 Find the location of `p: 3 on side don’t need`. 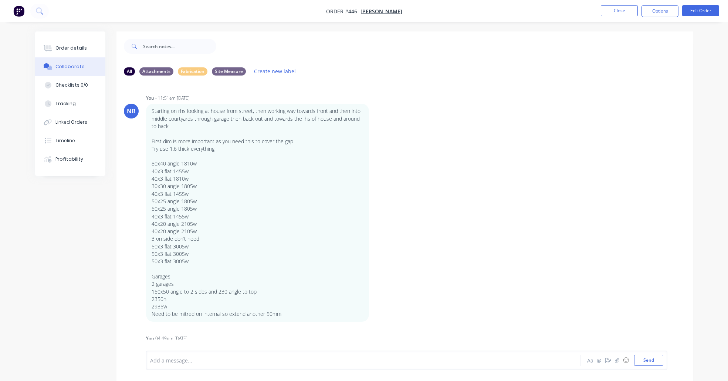

p: 3 on side don’t need is located at coordinates (257, 239).